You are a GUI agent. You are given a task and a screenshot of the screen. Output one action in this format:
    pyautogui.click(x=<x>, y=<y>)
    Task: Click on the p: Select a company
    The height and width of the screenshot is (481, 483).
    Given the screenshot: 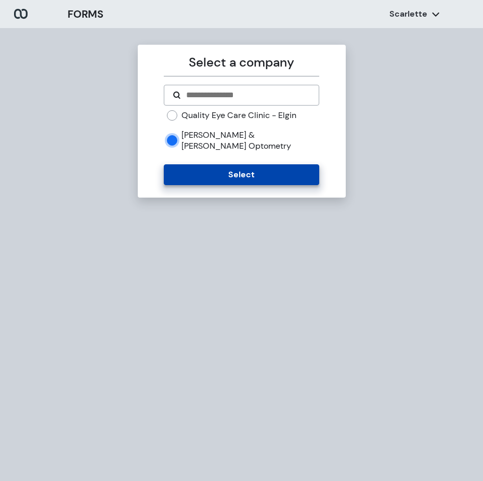 What is the action you would take?
    pyautogui.click(x=241, y=62)
    